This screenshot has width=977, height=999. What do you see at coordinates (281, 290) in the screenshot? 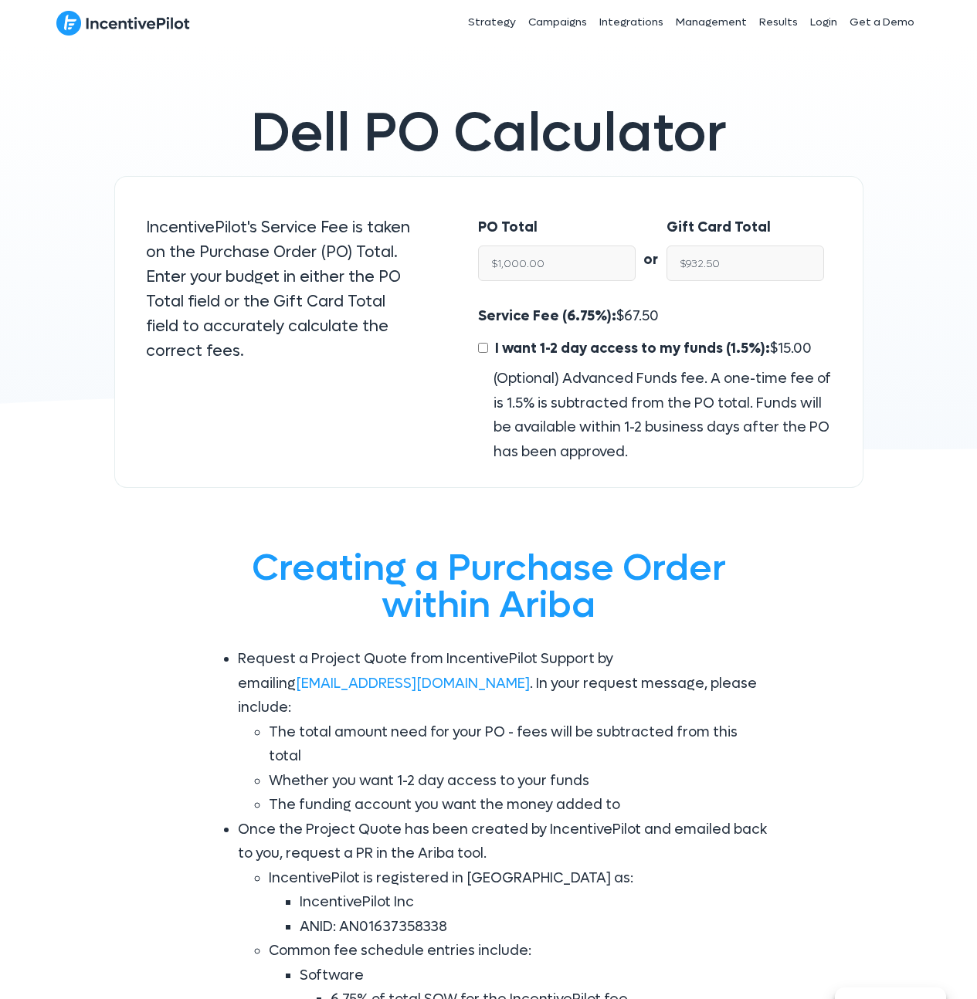
I see `p: IncentivePilot's Service Fee is taken on the Purchase Order (PO) Total. Enter your budget in eith...` at bounding box center [281, 290].